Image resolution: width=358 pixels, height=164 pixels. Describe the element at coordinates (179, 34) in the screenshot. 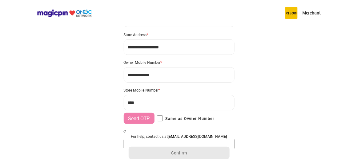

I see `div: Store Address` at that location.